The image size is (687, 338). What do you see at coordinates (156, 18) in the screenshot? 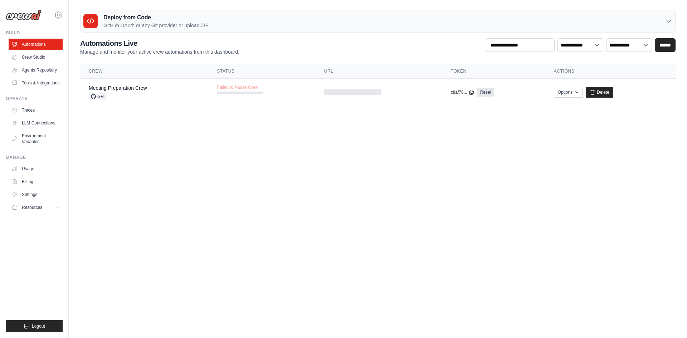
I see `h3: Deploy from Code` at bounding box center [156, 18].